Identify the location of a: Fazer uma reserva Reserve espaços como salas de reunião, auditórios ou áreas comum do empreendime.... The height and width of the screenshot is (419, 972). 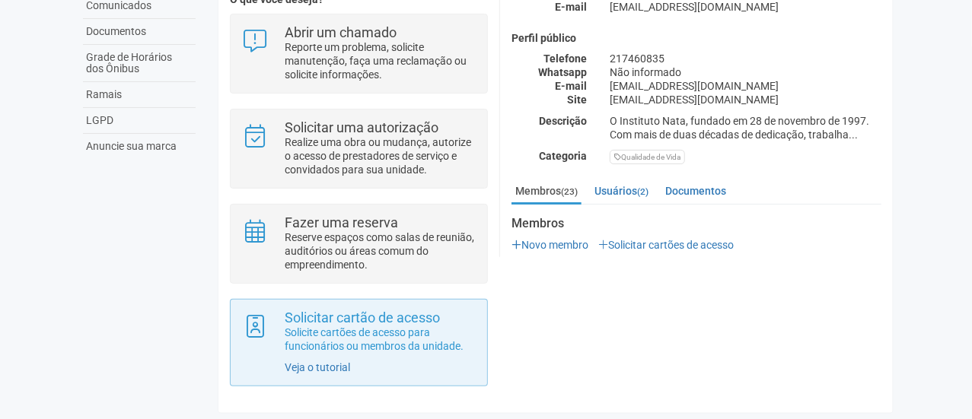
(358, 244).